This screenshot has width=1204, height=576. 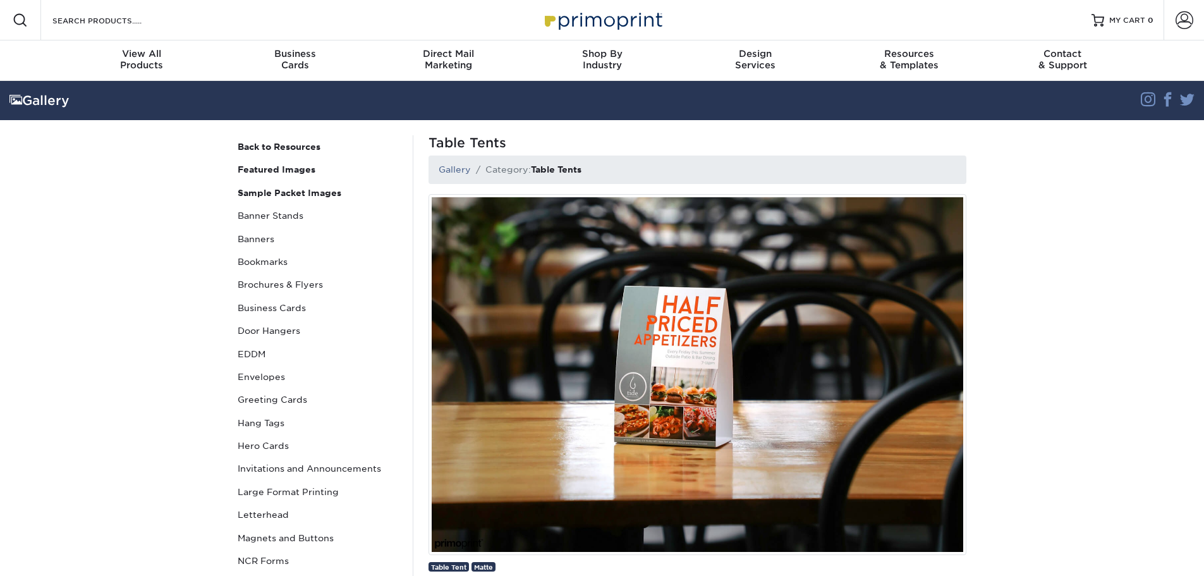 I want to click on a: NCR Forms, so click(x=318, y=561).